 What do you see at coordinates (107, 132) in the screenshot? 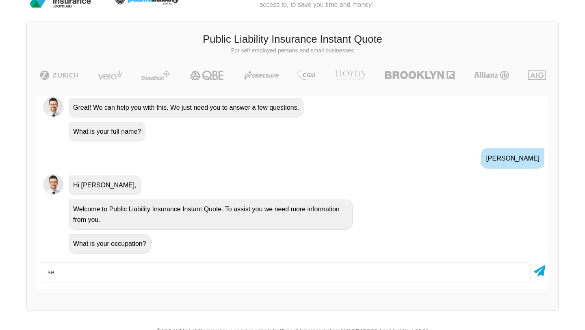
I see `div: What is your full name?` at bounding box center [107, 132].